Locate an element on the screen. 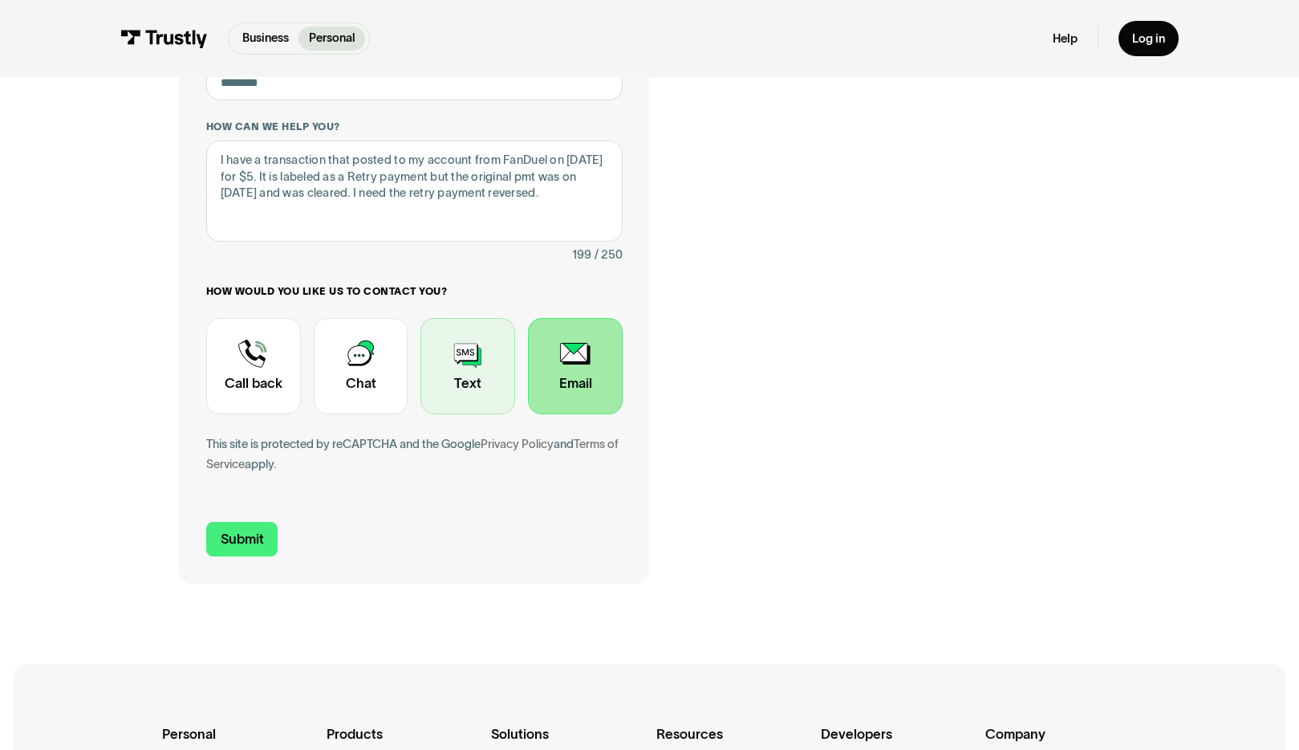 The height and width of the screenshot is (750, 1299). p: Business is located at coordinates (266, 39).